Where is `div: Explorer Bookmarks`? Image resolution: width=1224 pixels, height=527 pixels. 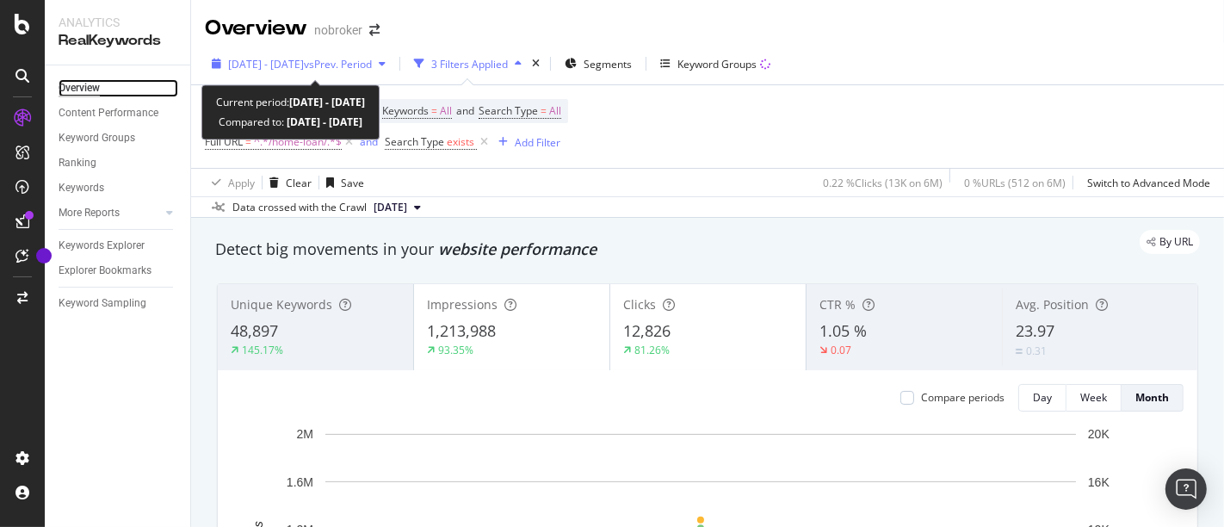 div: Explorer Bookmarks is located at coordinates (105, 270).